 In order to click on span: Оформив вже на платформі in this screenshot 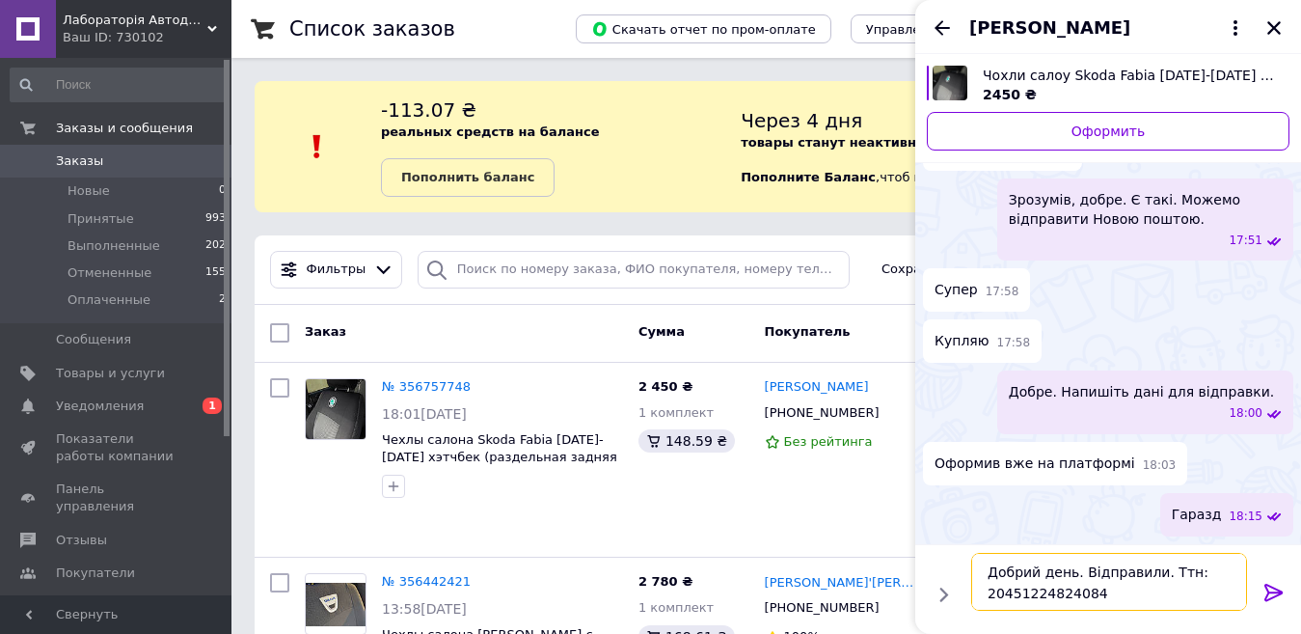, I will do `click(1035, 463)`.